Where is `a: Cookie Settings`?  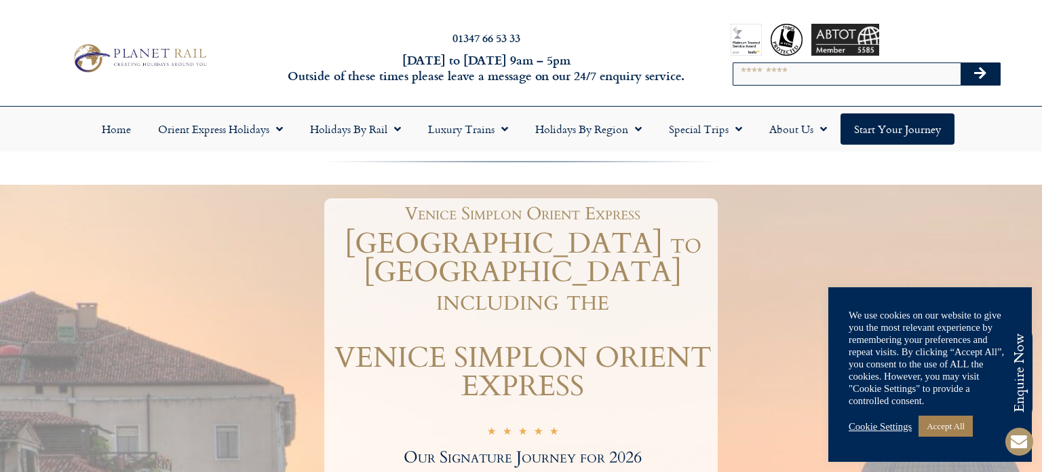 a: Cookie Settings is located at coordinates (880, 426).